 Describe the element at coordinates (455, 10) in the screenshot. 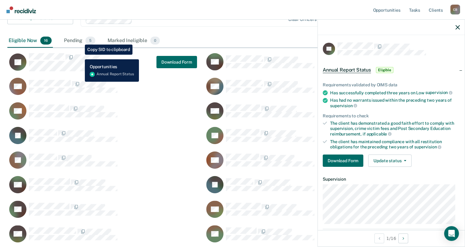

I see `div: C B` at that location.